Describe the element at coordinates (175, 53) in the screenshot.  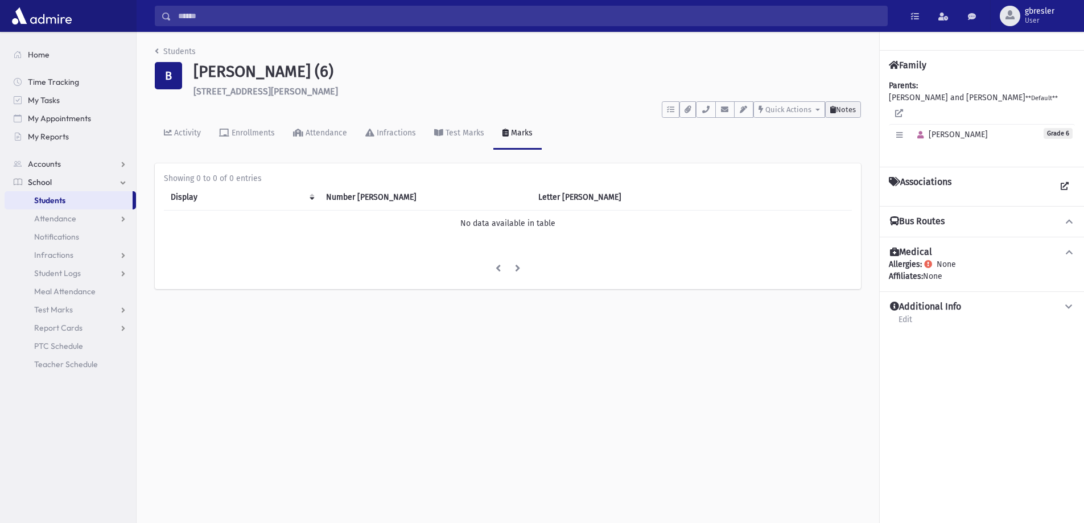
I see `nav: breadcrumb` at that location.